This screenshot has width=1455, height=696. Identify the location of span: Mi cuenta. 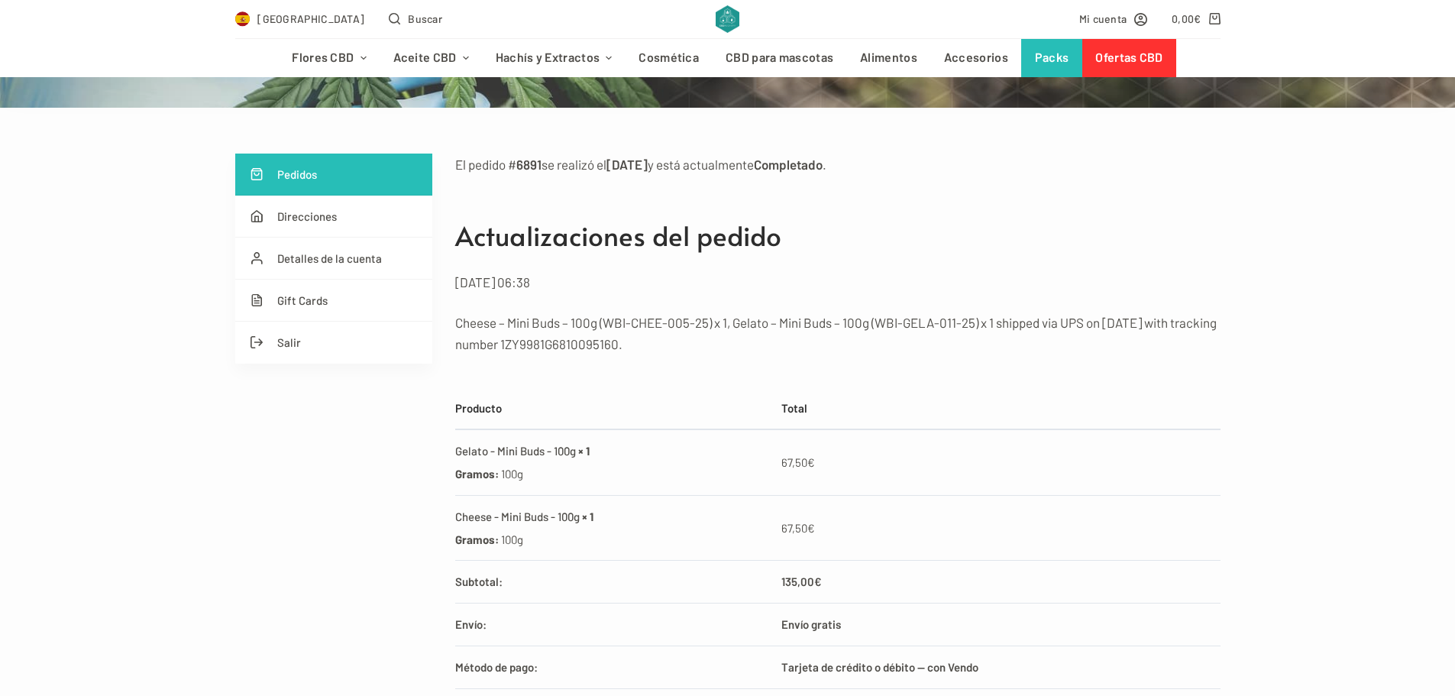
(1103, 18).